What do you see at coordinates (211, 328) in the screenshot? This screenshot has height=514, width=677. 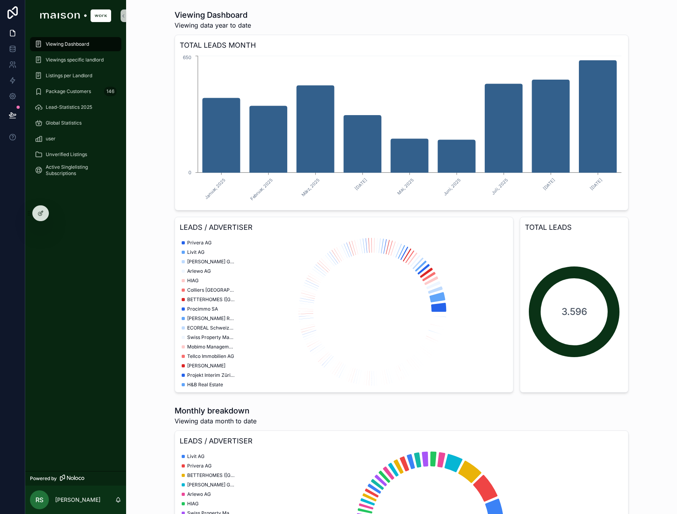 I see `span: ECOREAL Schweizerische Immobilien Anlagestiftung` at bounding box center [211, 328].